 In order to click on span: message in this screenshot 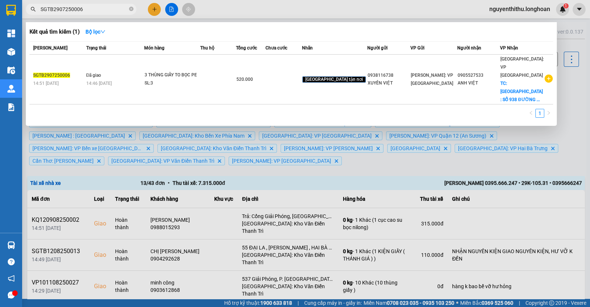, I will do `click(11, 295)`.